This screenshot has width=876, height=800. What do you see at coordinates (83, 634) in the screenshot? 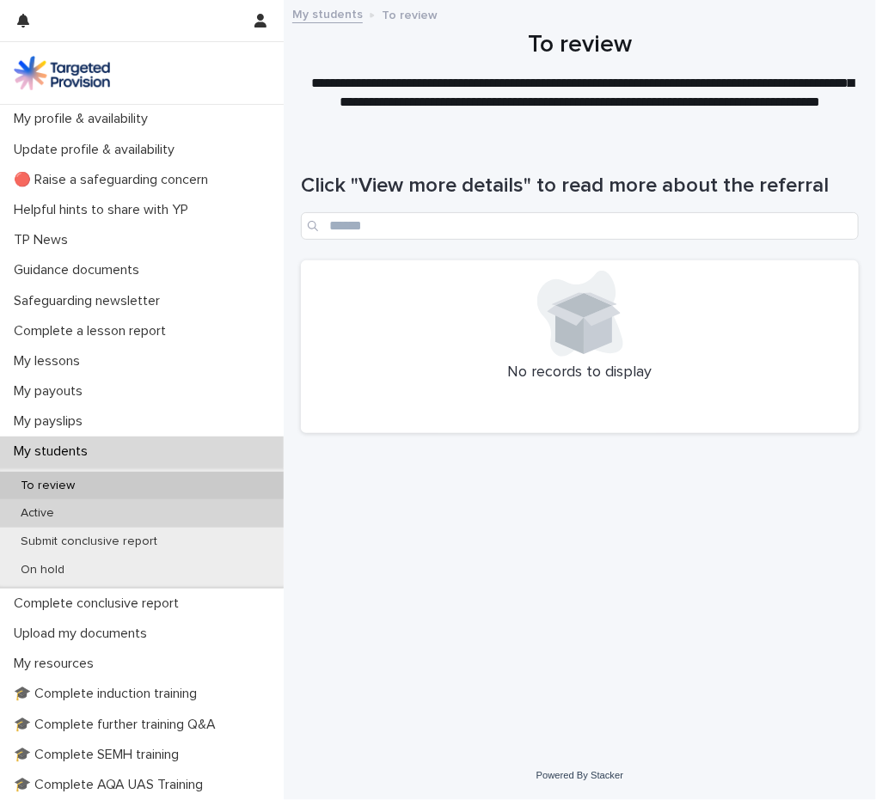
I see `p: Upload my documents` at bounding box center [83, 634].